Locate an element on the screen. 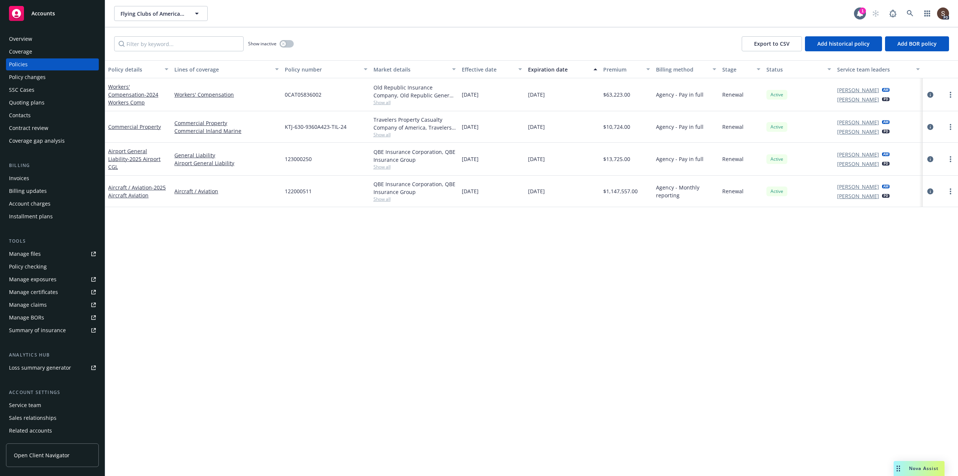 The width and height of the screenshot is (958, 476). a: Overview is located at coordinates (52, 39).